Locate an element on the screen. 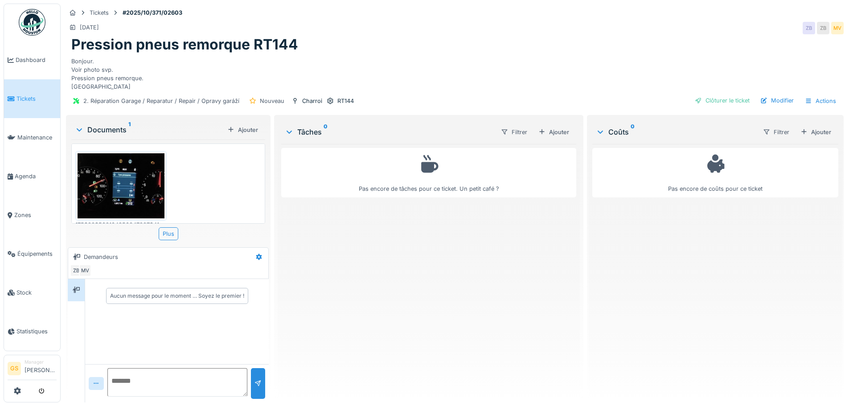 This screenshot has height=406, width=849. div: Aucun message pour le moment … Soyez le premier ! is located at coordinates (177, 296).